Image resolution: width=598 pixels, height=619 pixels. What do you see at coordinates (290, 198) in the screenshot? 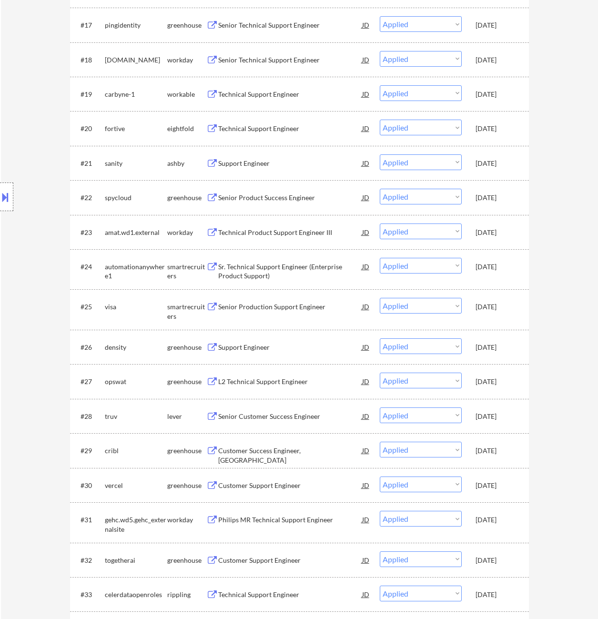
I see `div: Senior Product Success Engineer` at bounding box center [290, 198].